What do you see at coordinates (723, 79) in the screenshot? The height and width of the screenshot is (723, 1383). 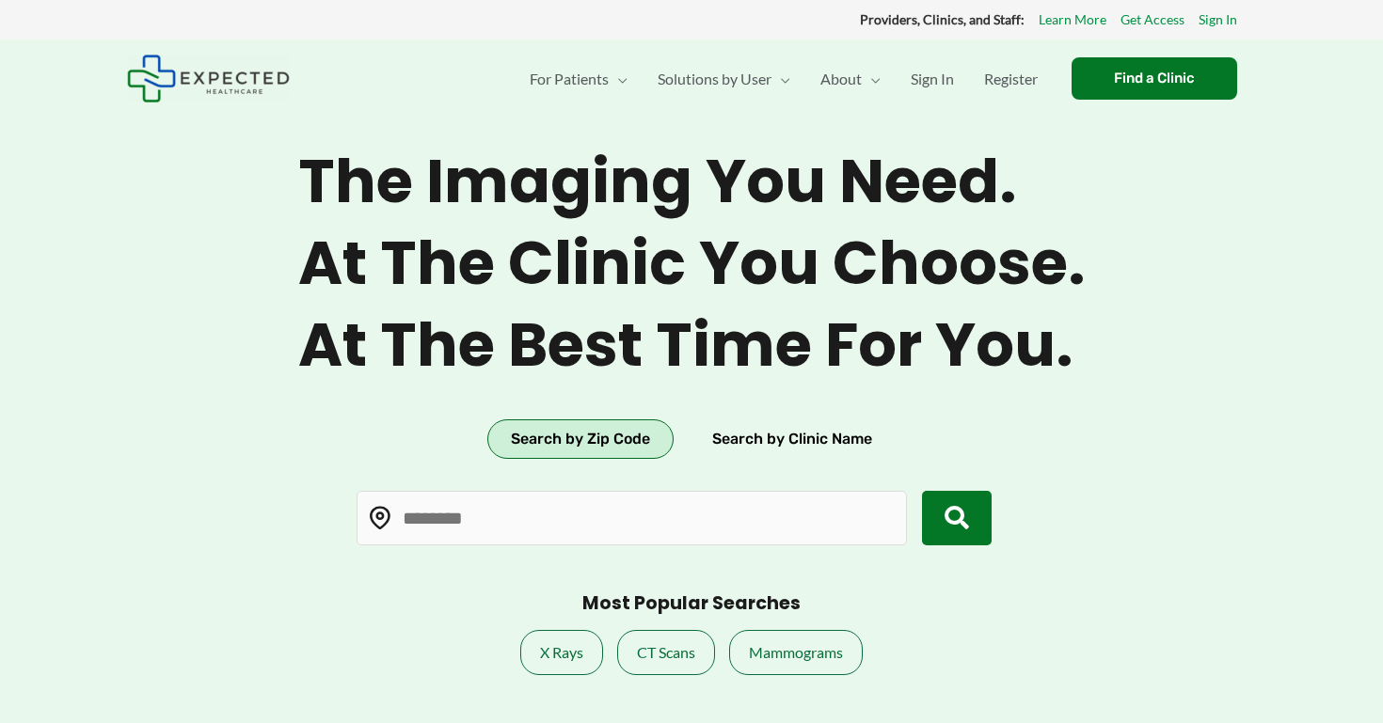 I see `a: Solutions by UserMenu Toggle` at bounding box center [723, 79].